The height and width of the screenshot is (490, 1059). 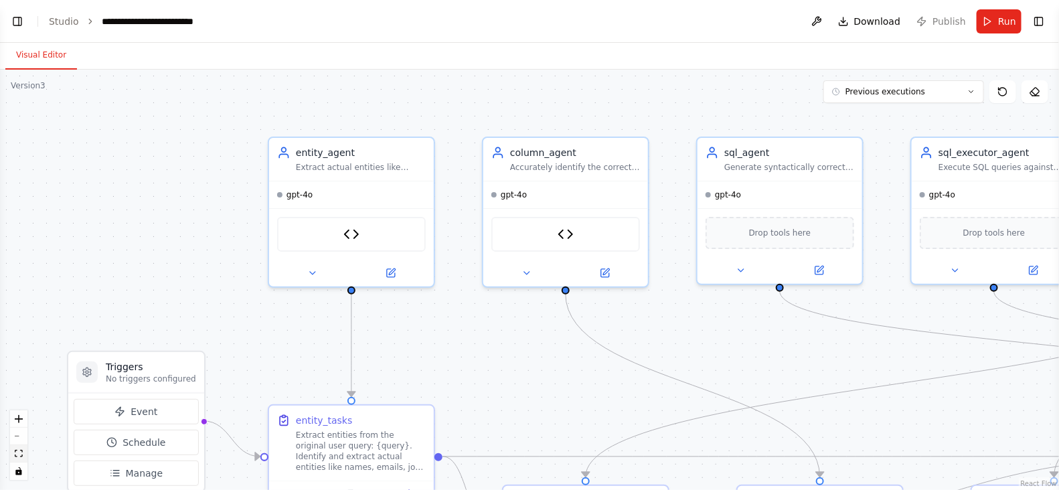 I want to click on g: Edge from 5751816e-2cab-4309-89d3-c7f13f5403ea to 35509a1a-dfef-4f82-a393-b46e82e25616, so click(x=693, y=386).